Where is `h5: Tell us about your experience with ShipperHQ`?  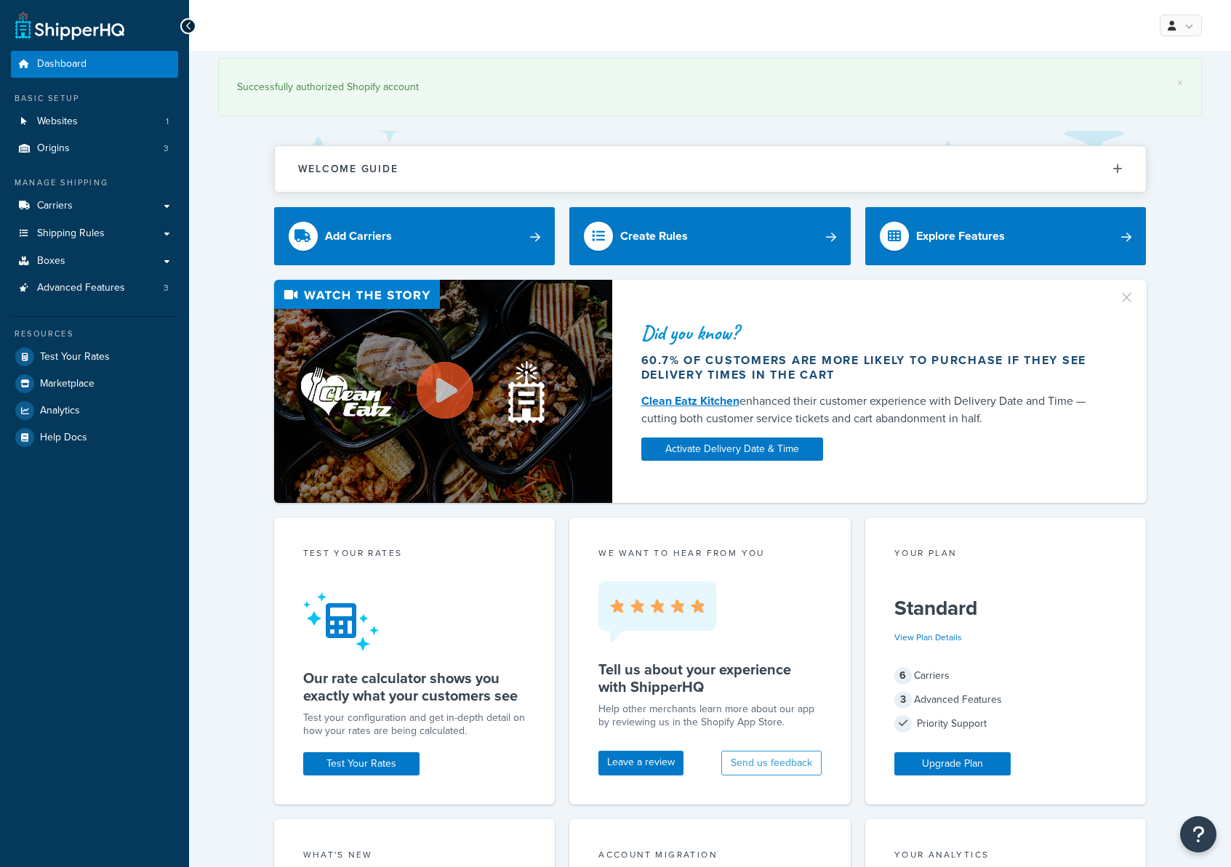
h5: Tell us about your experience with ShipperHQ is located at coordinates (710, 678).